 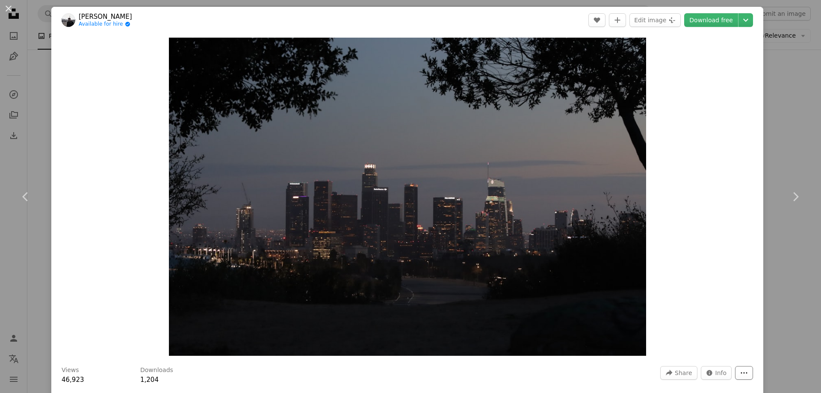 I want to click on a: Available for hire, so click(x=105, y=24).